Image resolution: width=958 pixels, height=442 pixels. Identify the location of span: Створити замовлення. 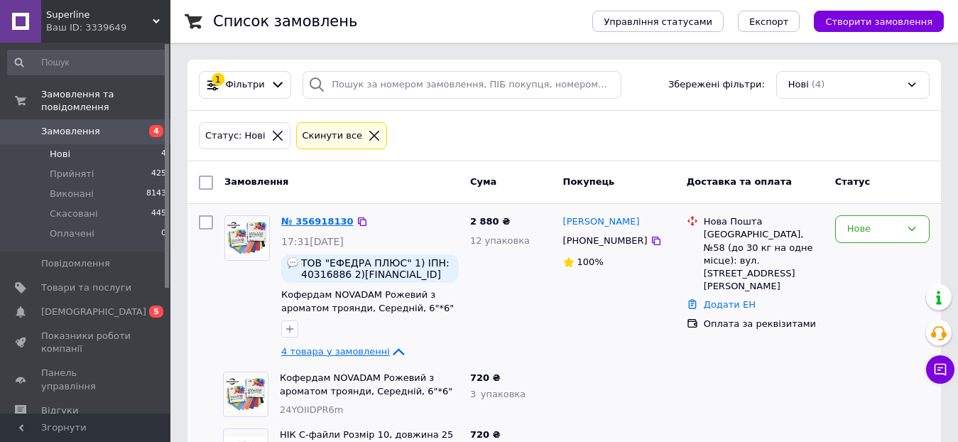
(879, 21).